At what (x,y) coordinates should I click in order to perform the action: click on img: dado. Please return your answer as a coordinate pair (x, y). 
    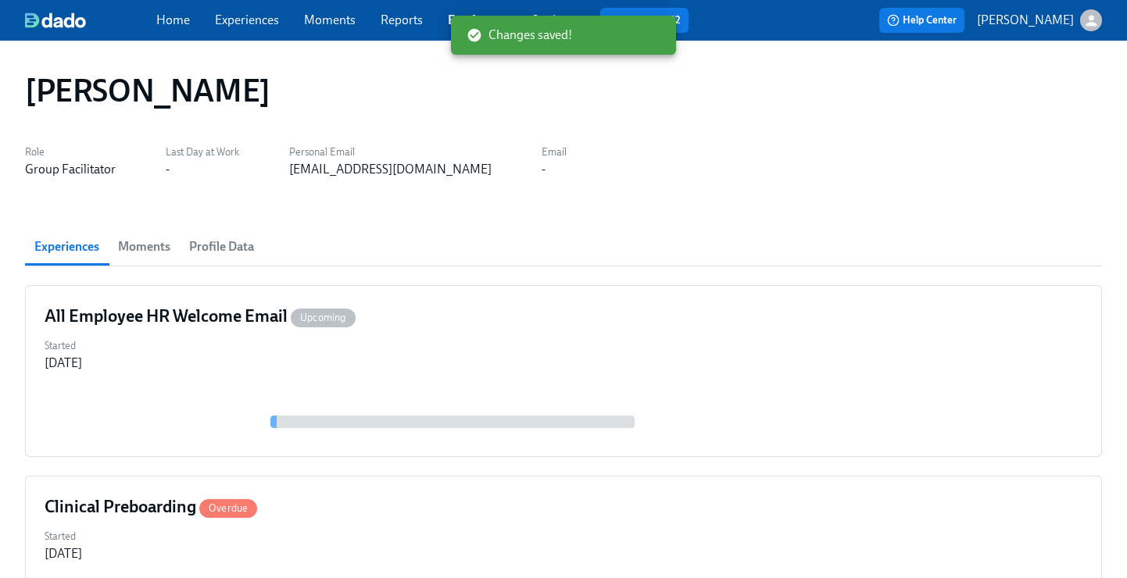
    Looking at the image, I should click on (55, 20).